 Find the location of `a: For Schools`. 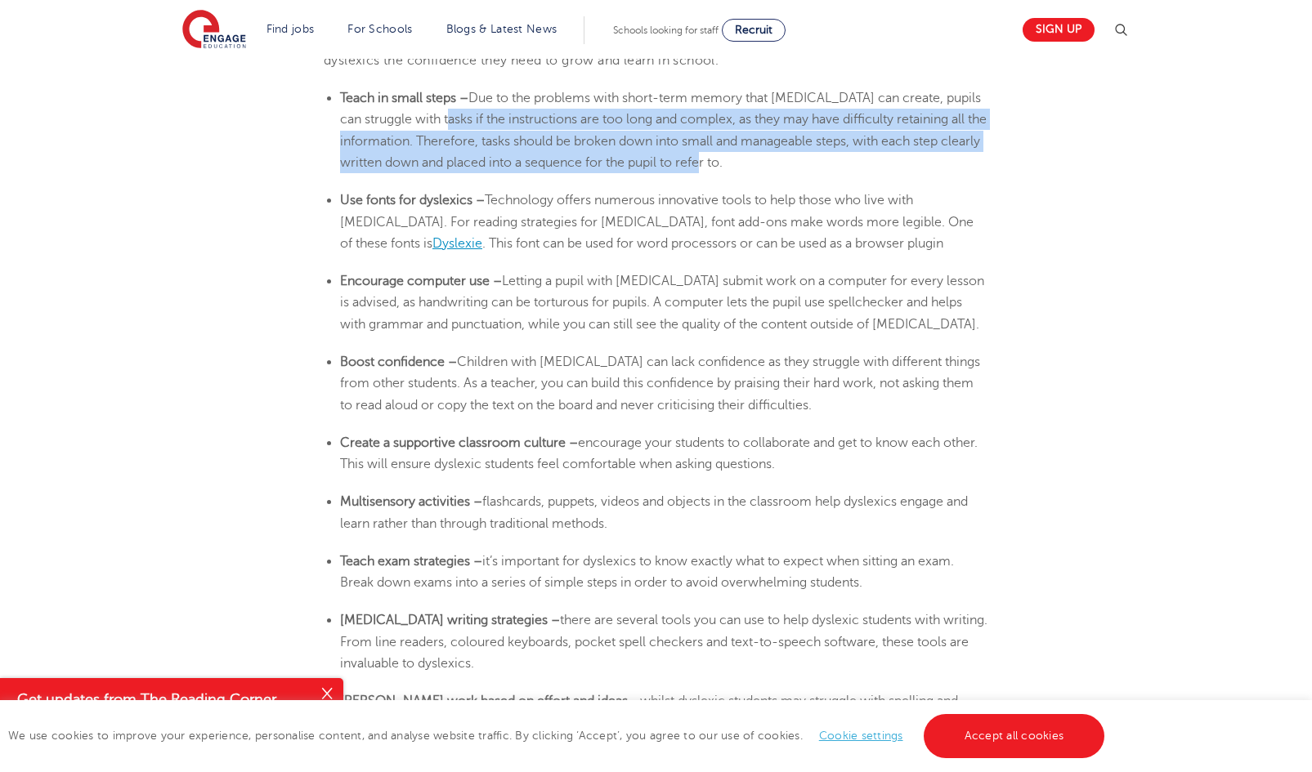

a: For Schools is located at coordinates (379, 29).